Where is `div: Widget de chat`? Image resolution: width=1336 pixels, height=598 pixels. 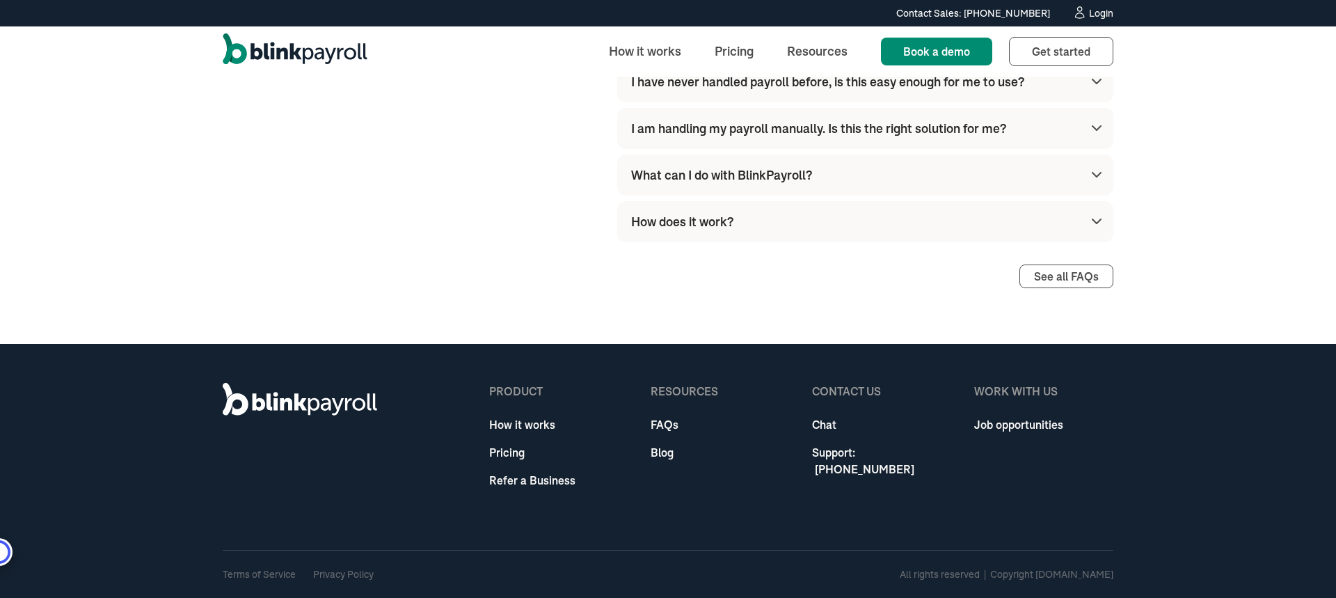
div: Widget de chat is located at coordinates (1216, 522).